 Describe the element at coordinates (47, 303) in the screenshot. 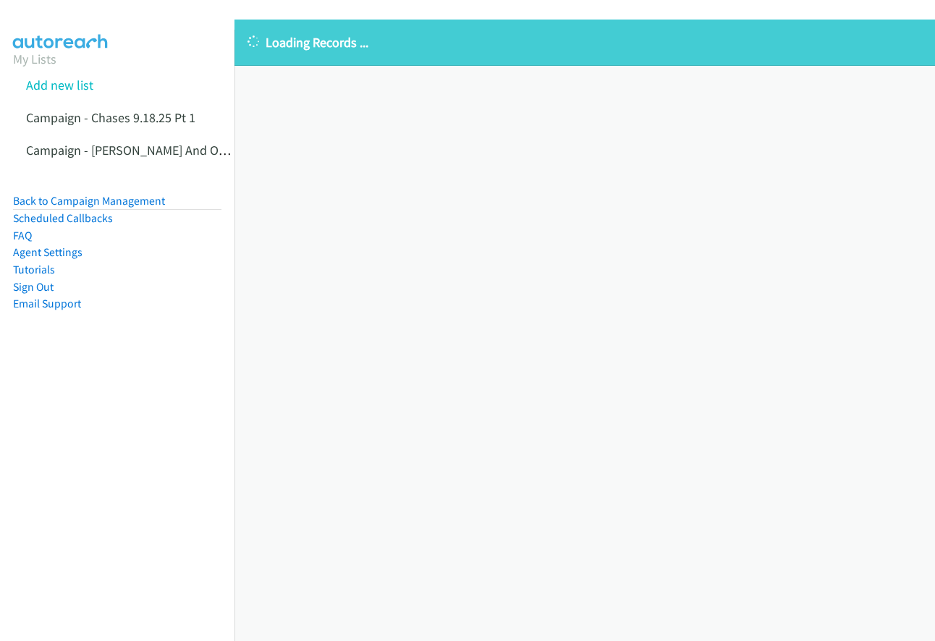

I see `a: Email Support` at that location.